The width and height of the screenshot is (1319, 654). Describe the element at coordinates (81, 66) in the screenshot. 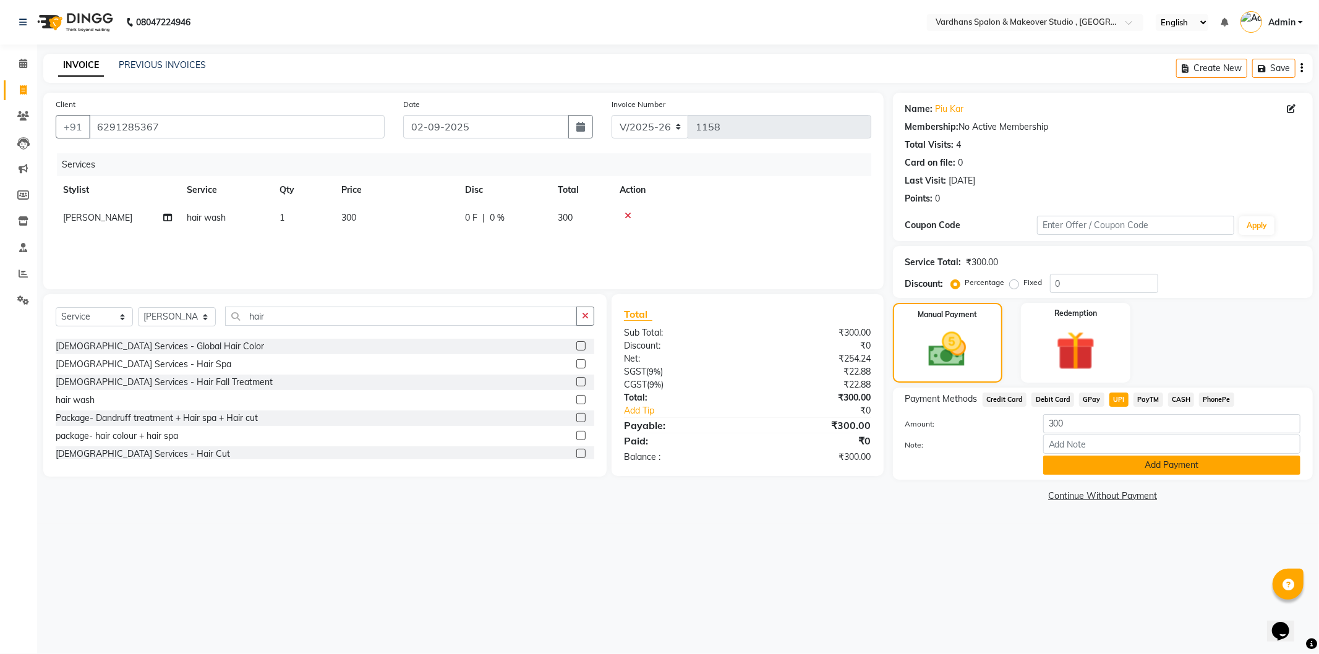

I see `a: INVOICE` at that location.